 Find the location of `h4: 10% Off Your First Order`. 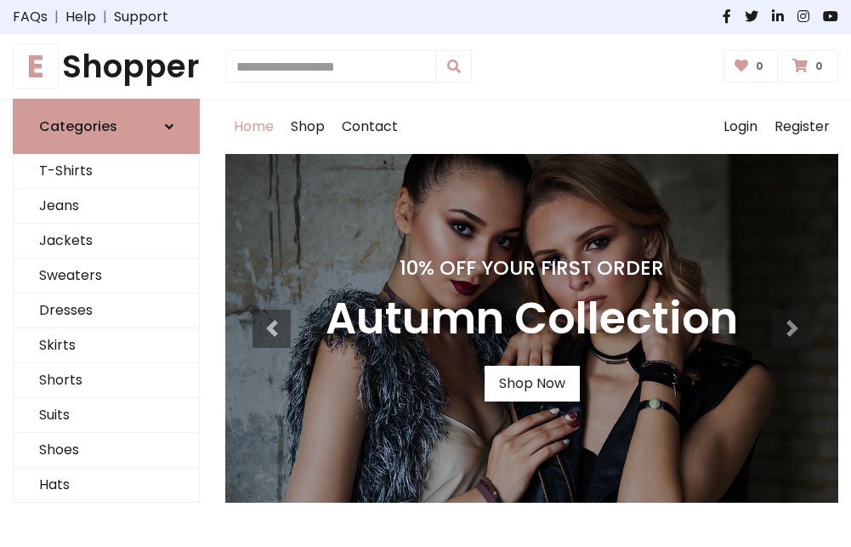

h4: 10% Off Your First Order is located at coordinates (532, 268).